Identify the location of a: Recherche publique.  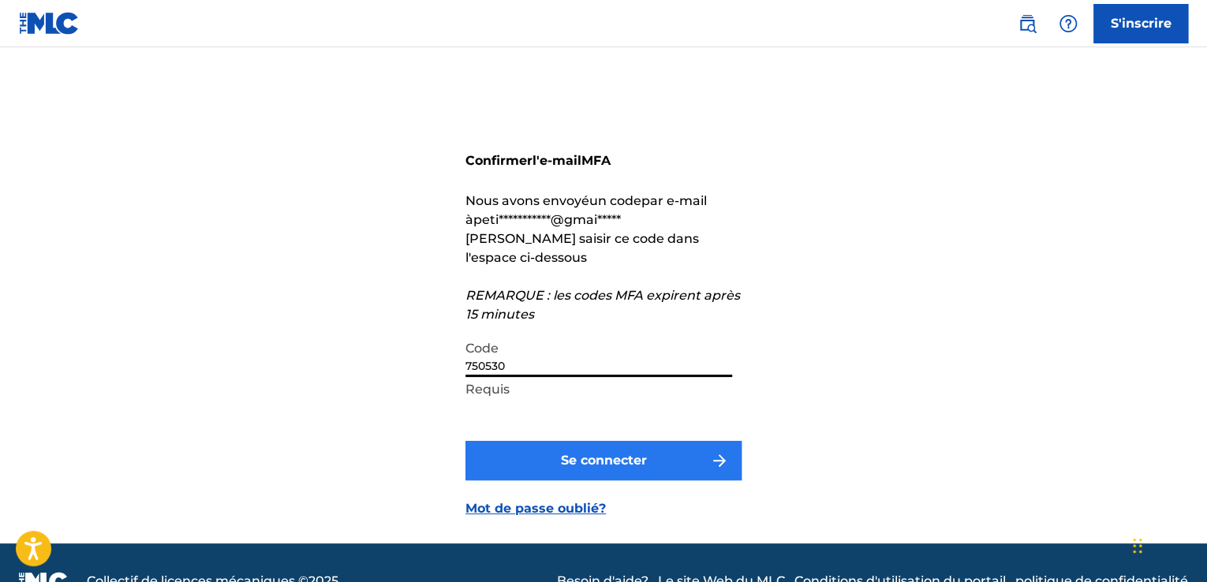
(1027, 24).